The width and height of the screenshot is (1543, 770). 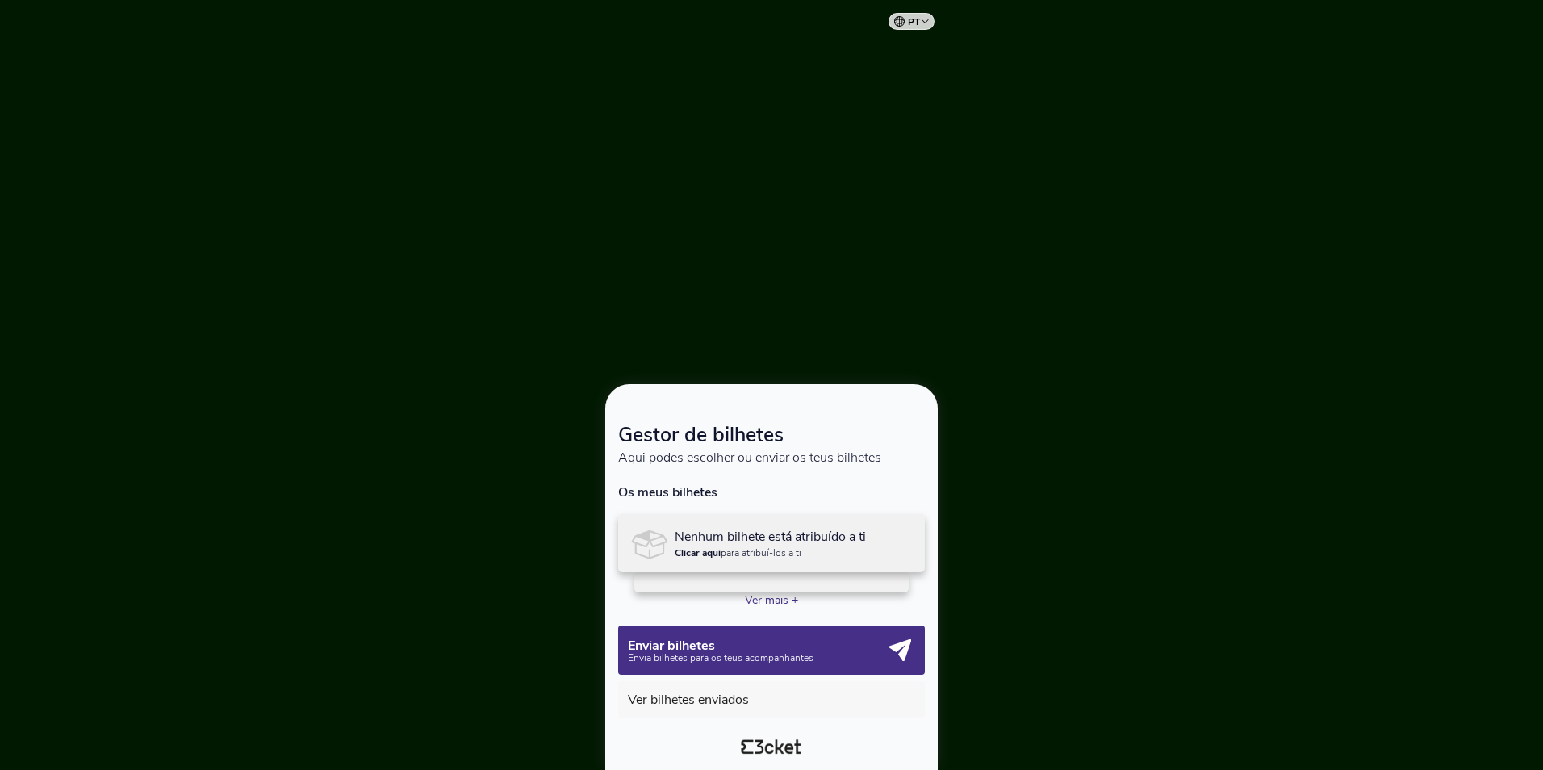 I want to click on p: Aqui podes escolher ou enviar os teus bilhetes, so click(x=771, y=458).